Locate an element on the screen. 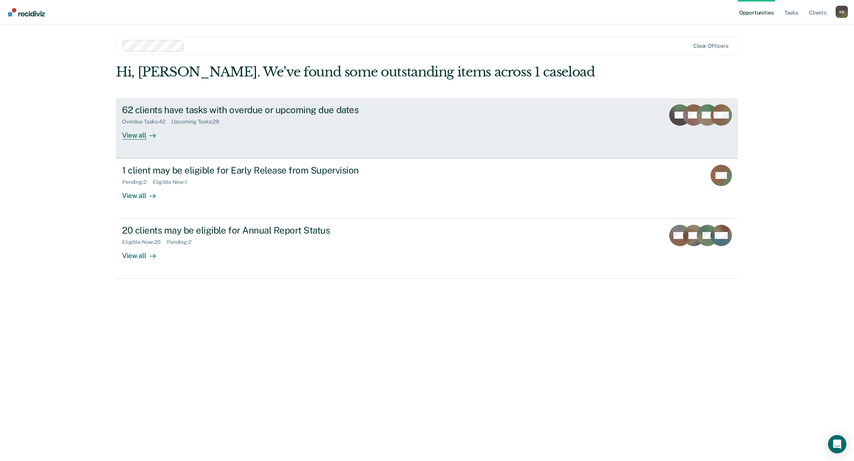  div: B B is located at coordinates (842, 12).